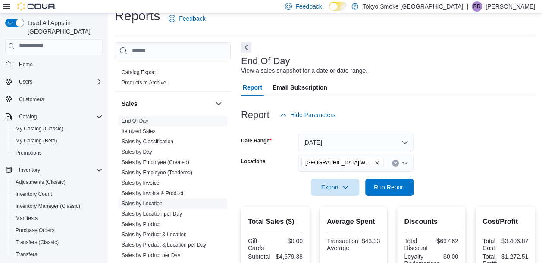 The height and width of the screenshot is (263, 542). I want to click on a: Sales by Invoice, so click(140, 183).